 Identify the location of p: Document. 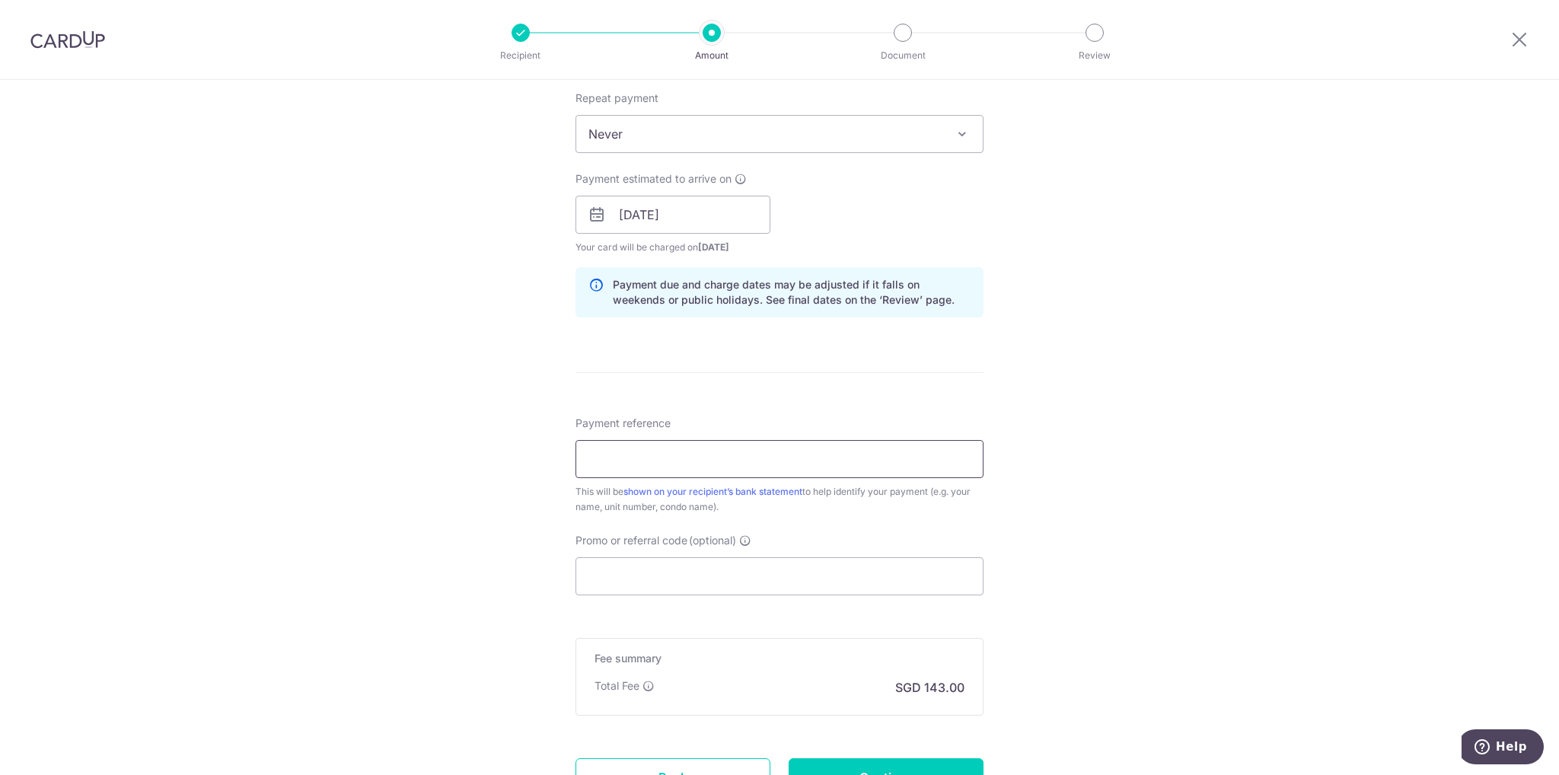
(903, 56).